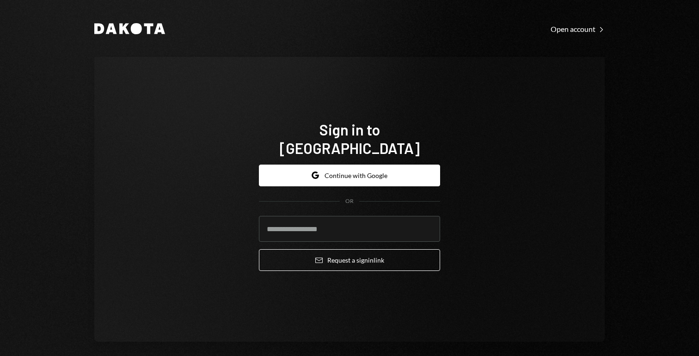 The image size is (699, 356). Describe the element at coordinates (350, 175) in the screenshot. I see `button: Continue with Google` at that location.